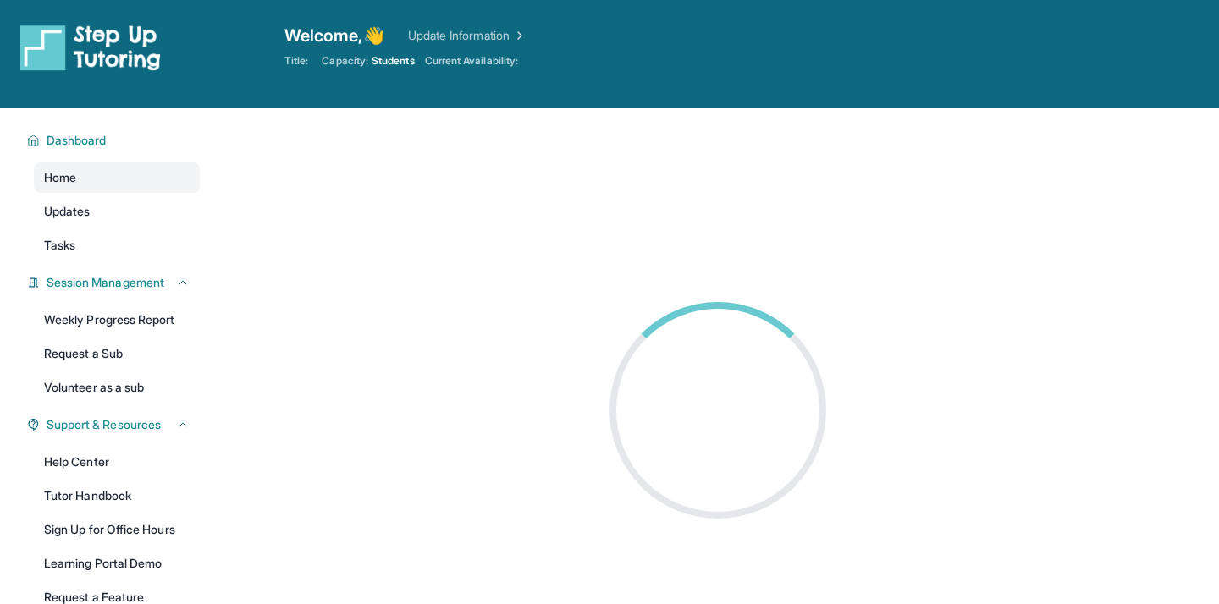 Image resolution: width=1219 pixels, height=604 pixels. Describe the element at coordinates (114, 283) in the screenshot. I see `button: Session Management` at that location.